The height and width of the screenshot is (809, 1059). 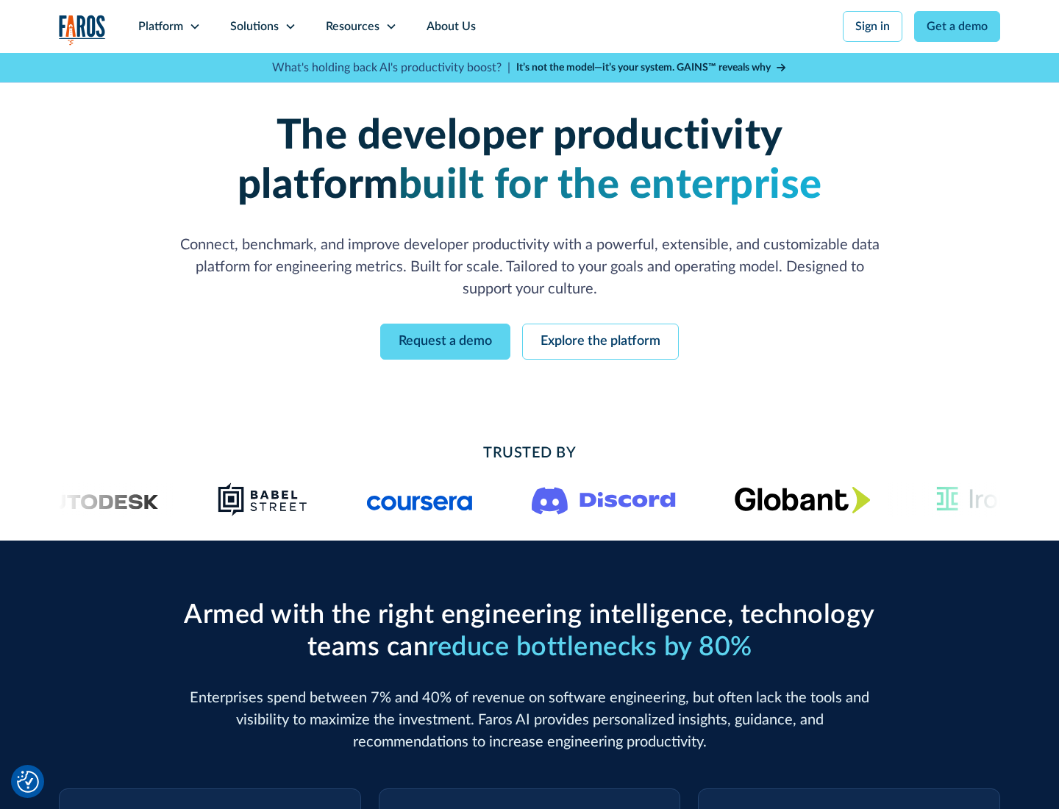 I want to click on img: Revisit consent button, so click(x=28, y=782).